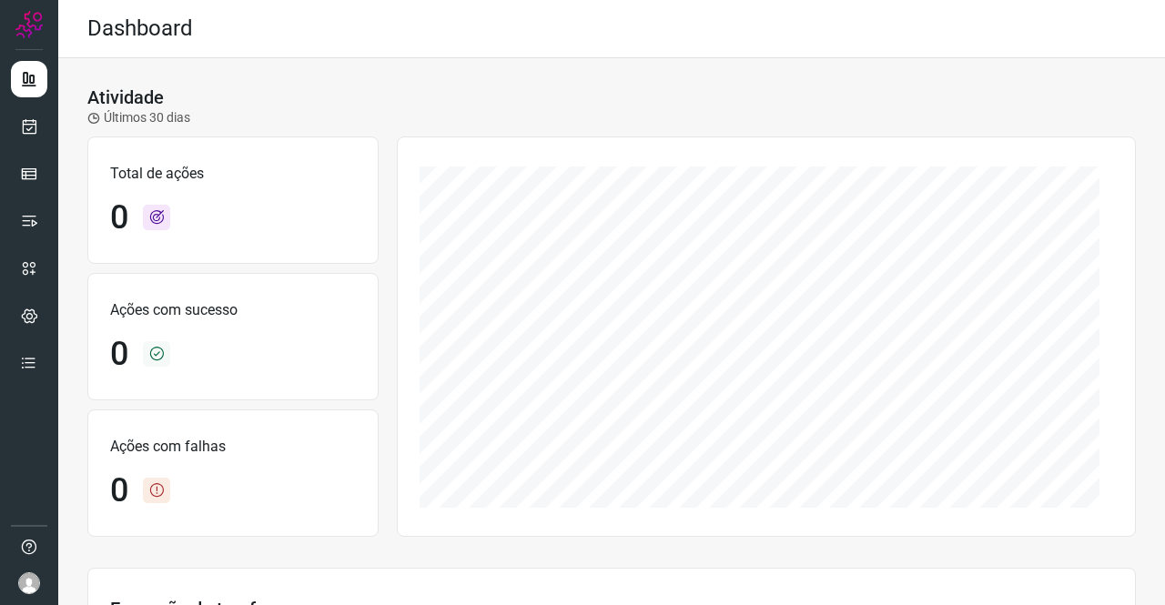  What do you see at coordinates (29, 25) in the screenshot?
I see `img: Logo` at bounding box center [29, 25].